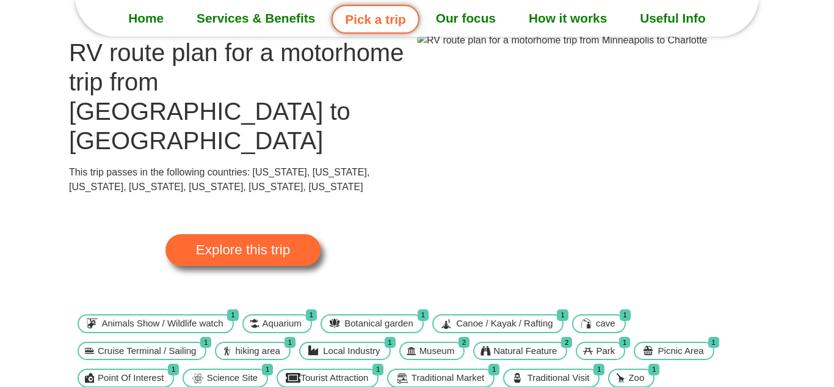 This screenshot has width=834, height=387. Describe the element at coordinates (243, 250) in the screenshot. I see `a: Explore this trip` at that location.